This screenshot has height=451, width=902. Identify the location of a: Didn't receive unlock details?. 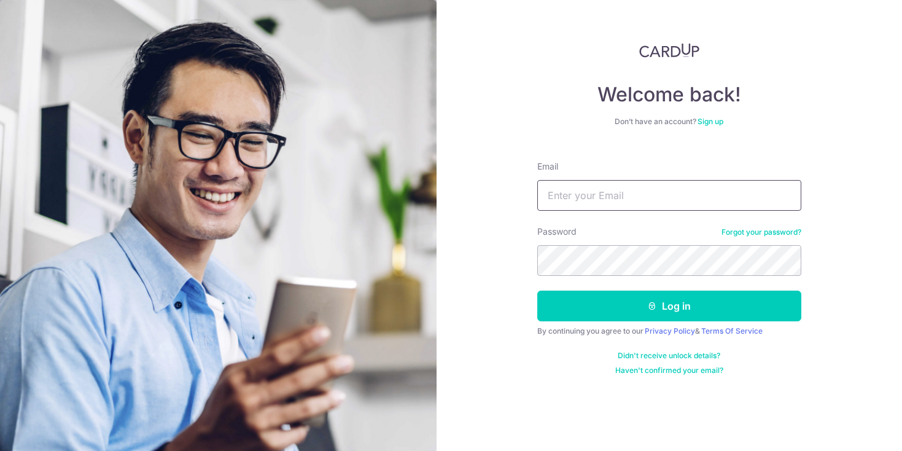
(669, 356).